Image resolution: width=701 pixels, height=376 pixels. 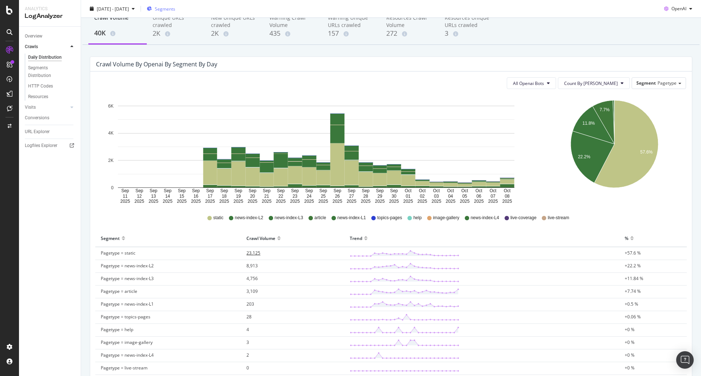 I want to click on text: 0, so click(x=112, y=188).